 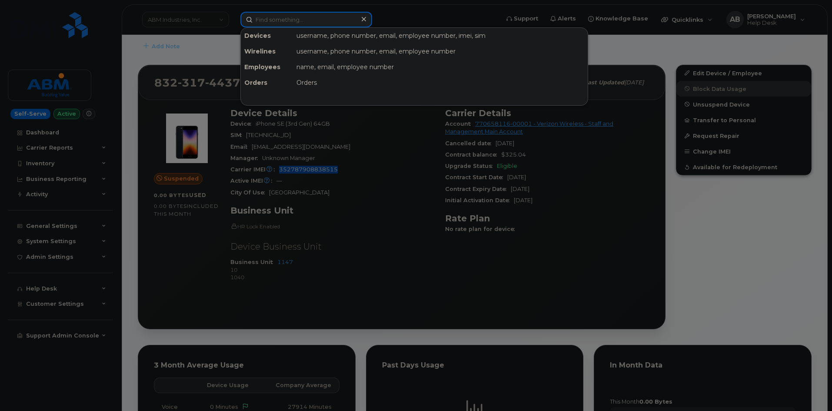 I want to click on div: username, phone number, email, employee number, imei, sim, so click(x=441, y=36).